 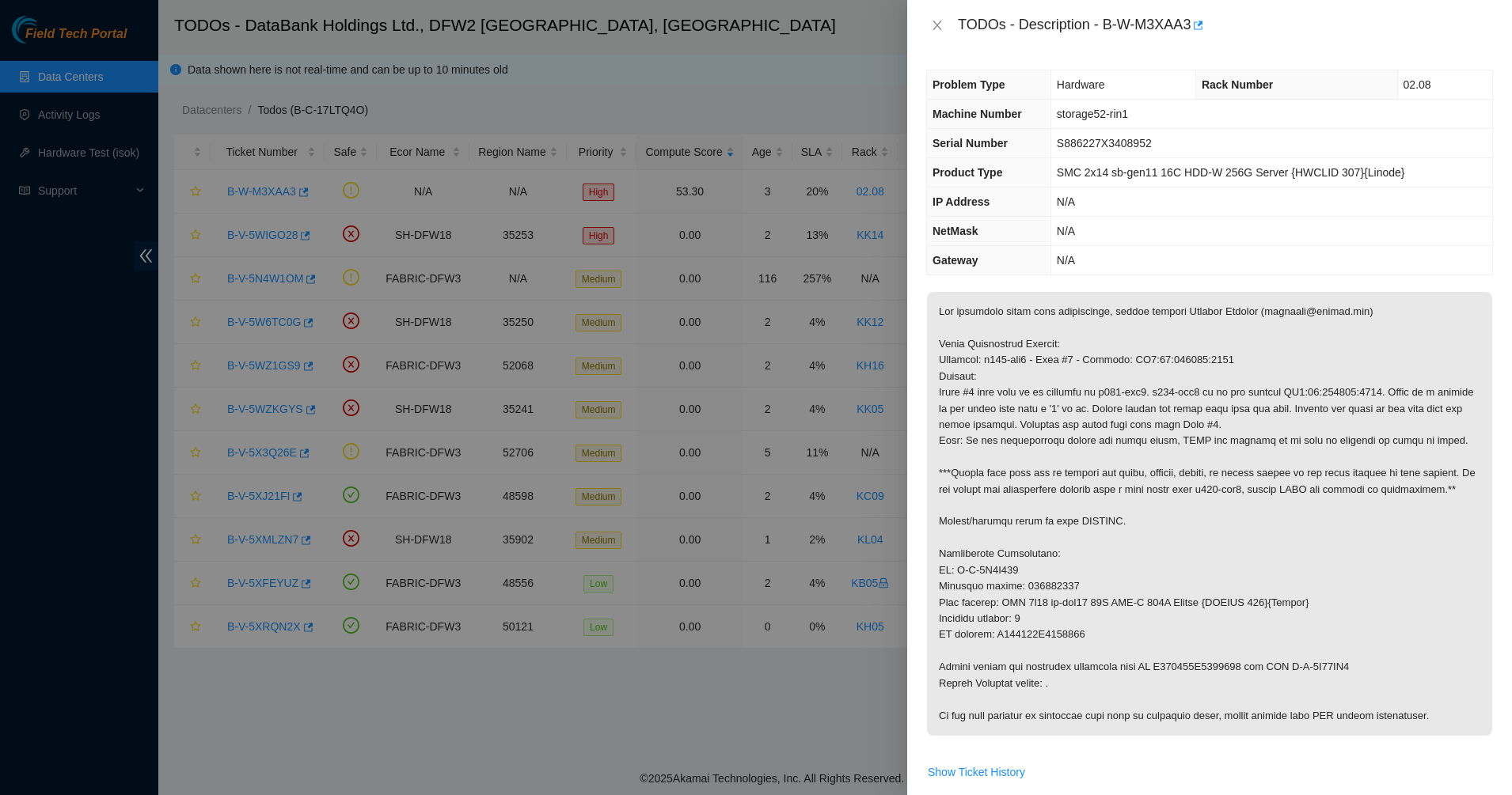 I want to click on span: Gateway, so click(x=956, y=260).